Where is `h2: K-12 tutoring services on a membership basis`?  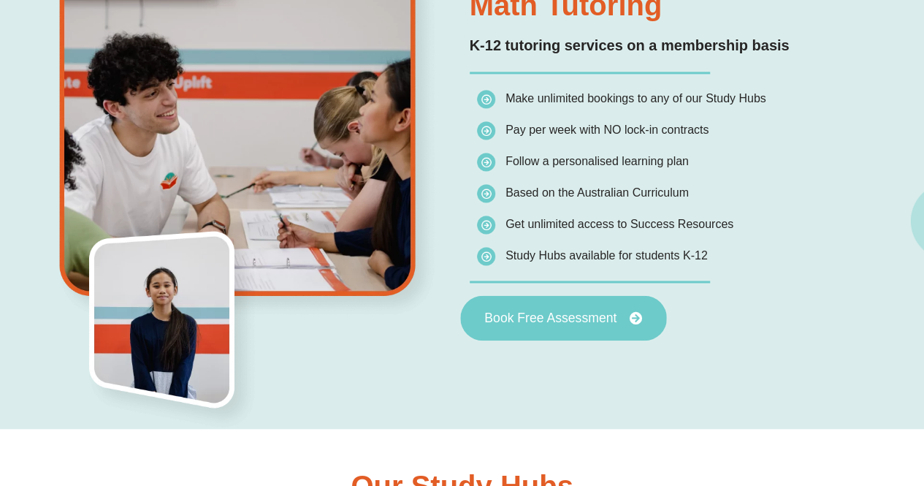
h2: K-12 tutoring services on a membership basis is located at coordinates (670, 45).